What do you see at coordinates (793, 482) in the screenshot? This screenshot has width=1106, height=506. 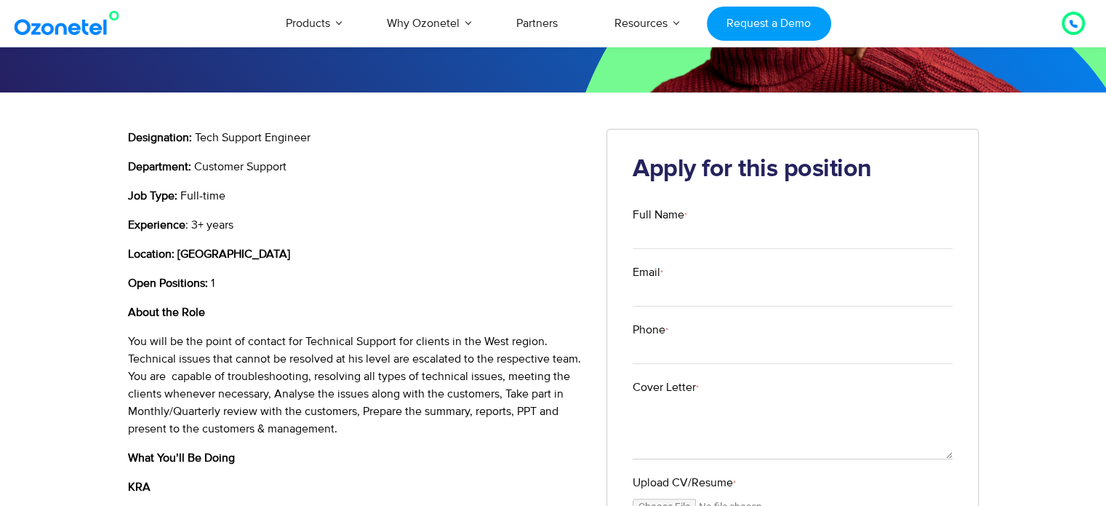 I see `label: Upload CV/Resume` at bounding box center [793, 482].